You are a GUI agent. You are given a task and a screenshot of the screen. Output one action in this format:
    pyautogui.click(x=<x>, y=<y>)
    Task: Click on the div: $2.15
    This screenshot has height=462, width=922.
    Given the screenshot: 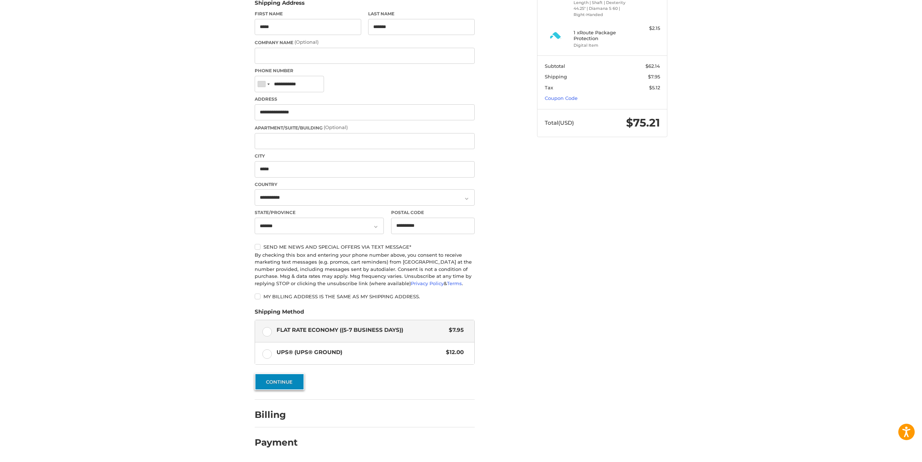 What is the action you would take?
    pyautogui.click(x=645, y=28)
    